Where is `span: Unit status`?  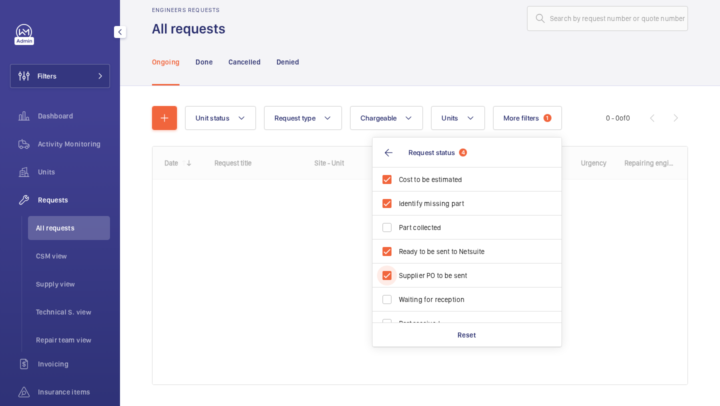
span: Unit status is located at coordinates (213, 118).